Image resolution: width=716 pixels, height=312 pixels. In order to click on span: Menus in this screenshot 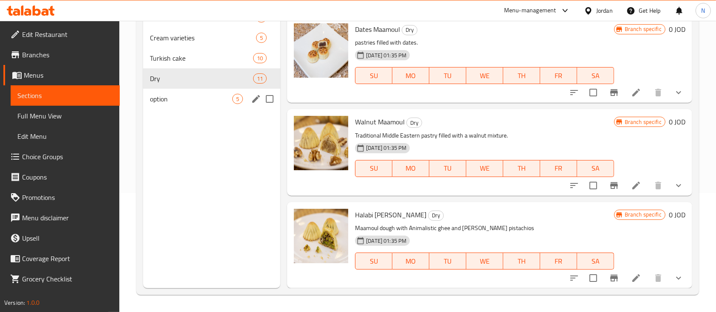, I will do `click(68, 75)`.